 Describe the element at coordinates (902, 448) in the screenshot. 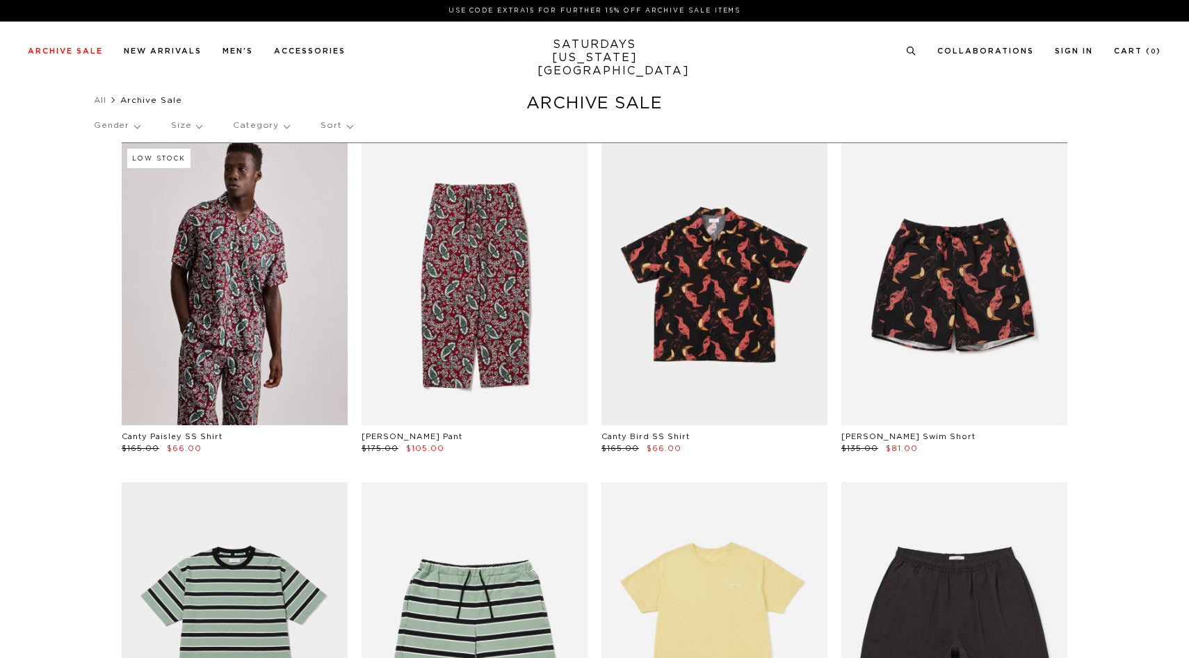

I see `span: $81.00` at that location.